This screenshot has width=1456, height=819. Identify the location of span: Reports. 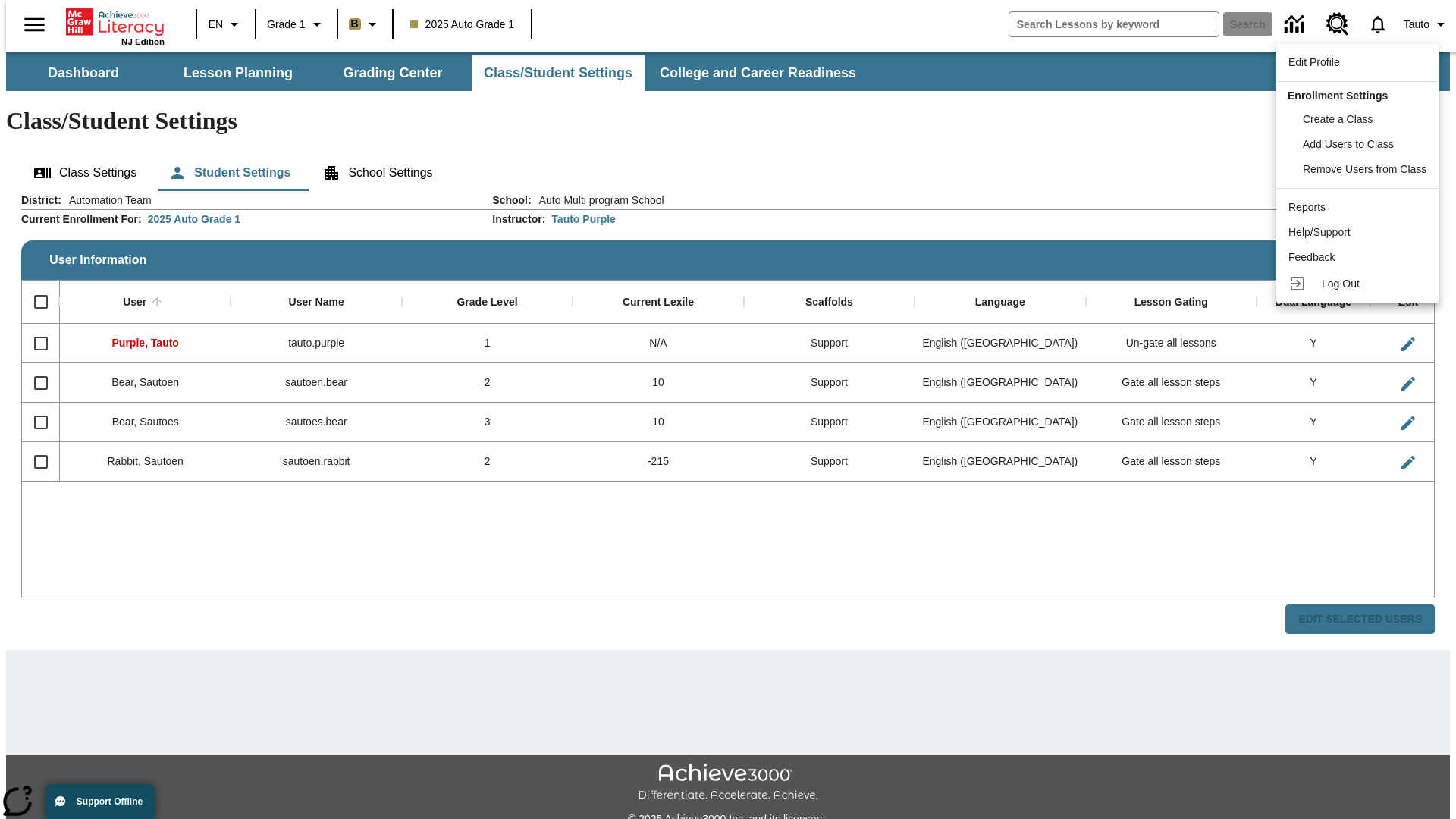
(1307, 207).